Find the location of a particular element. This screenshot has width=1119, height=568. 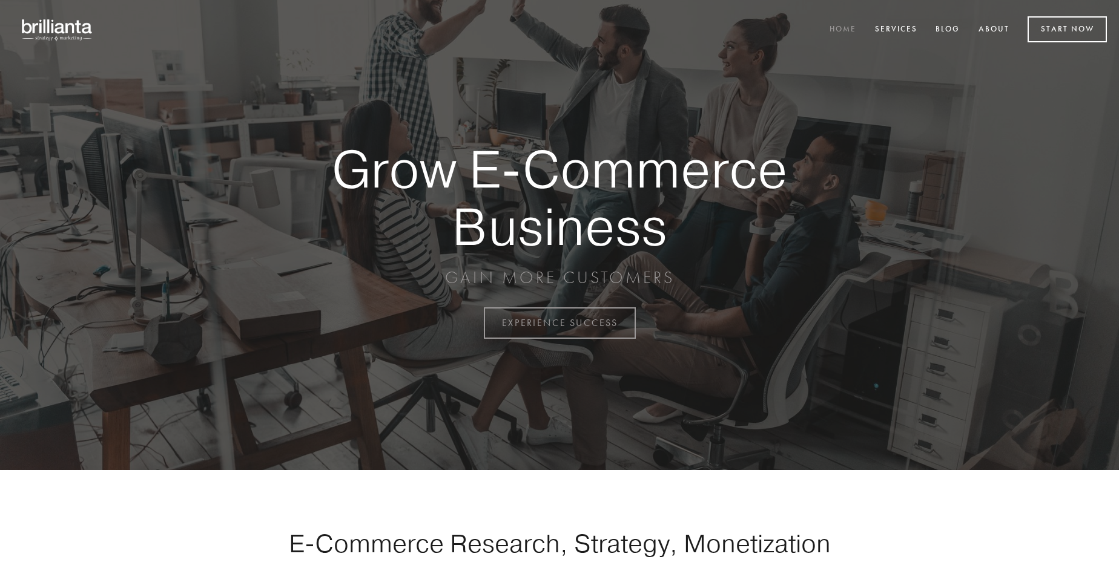

a: Services is located at coordinates (896, 30).